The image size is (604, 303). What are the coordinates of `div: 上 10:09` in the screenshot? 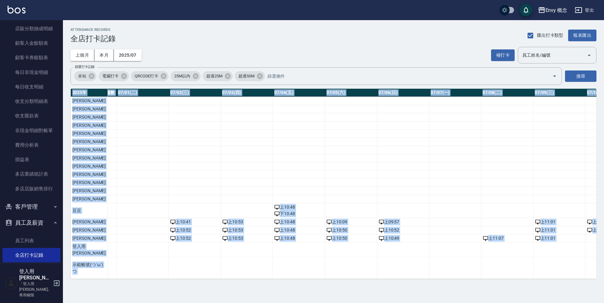 It's located at (351, 222).